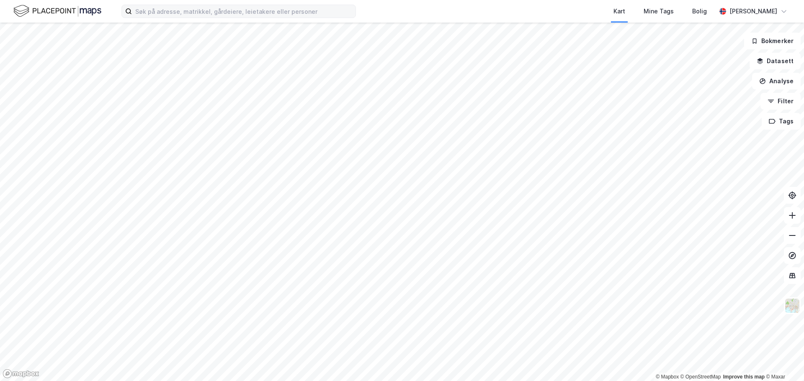 The image size is (804, 381). I want to click on div: Kontrollprogram for chat, so click(783, 361).